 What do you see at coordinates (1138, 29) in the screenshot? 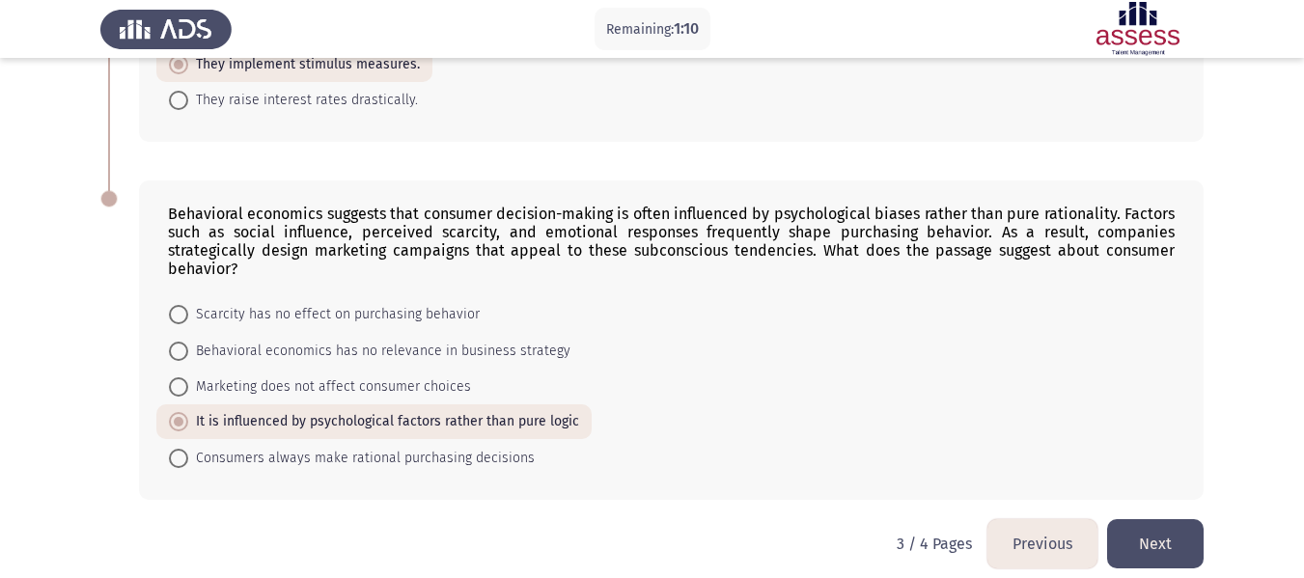
I see `img: Assessment logo of ASSESS English Language Assessment (3 Module) (Ad - IB)` at bounding box center [1138, 29].